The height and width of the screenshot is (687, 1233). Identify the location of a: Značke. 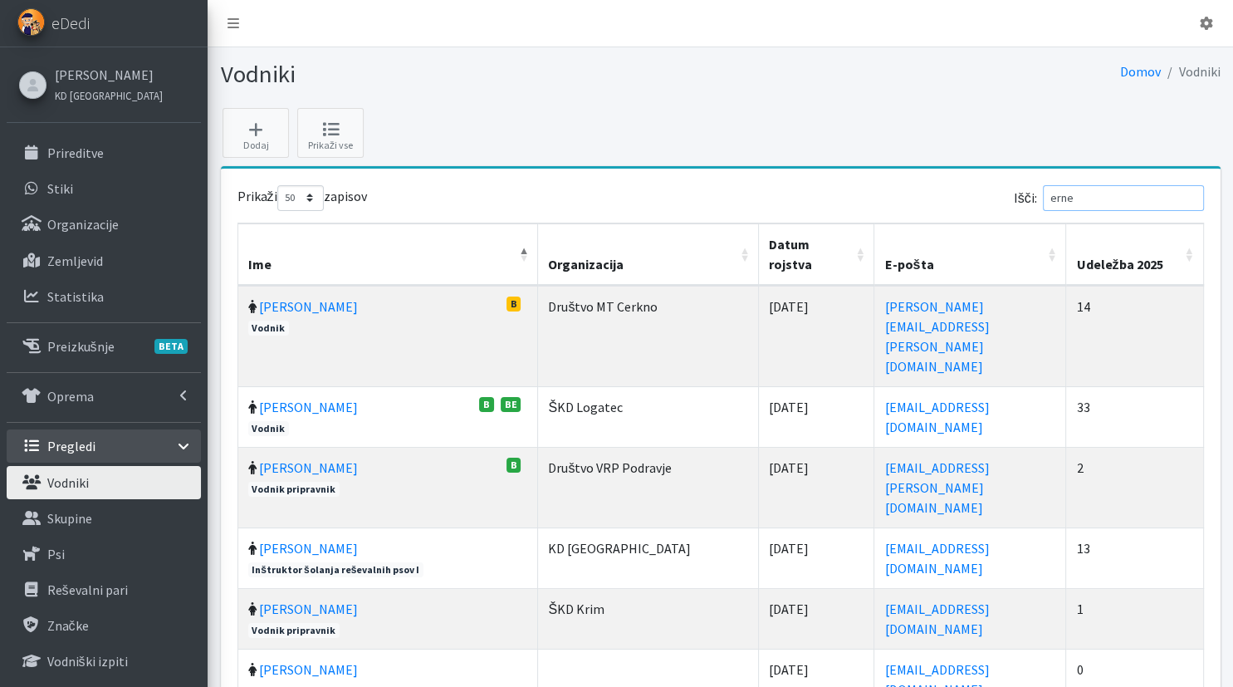
(104, 625).